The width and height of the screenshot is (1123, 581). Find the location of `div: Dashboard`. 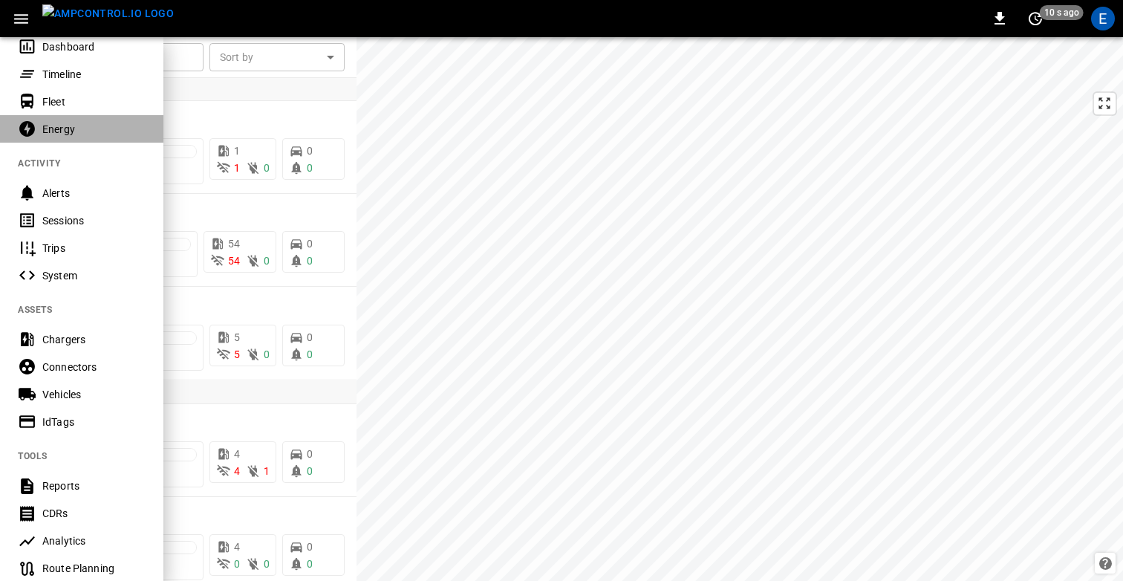

div: Dashboard is located at coordinates (94, 47).